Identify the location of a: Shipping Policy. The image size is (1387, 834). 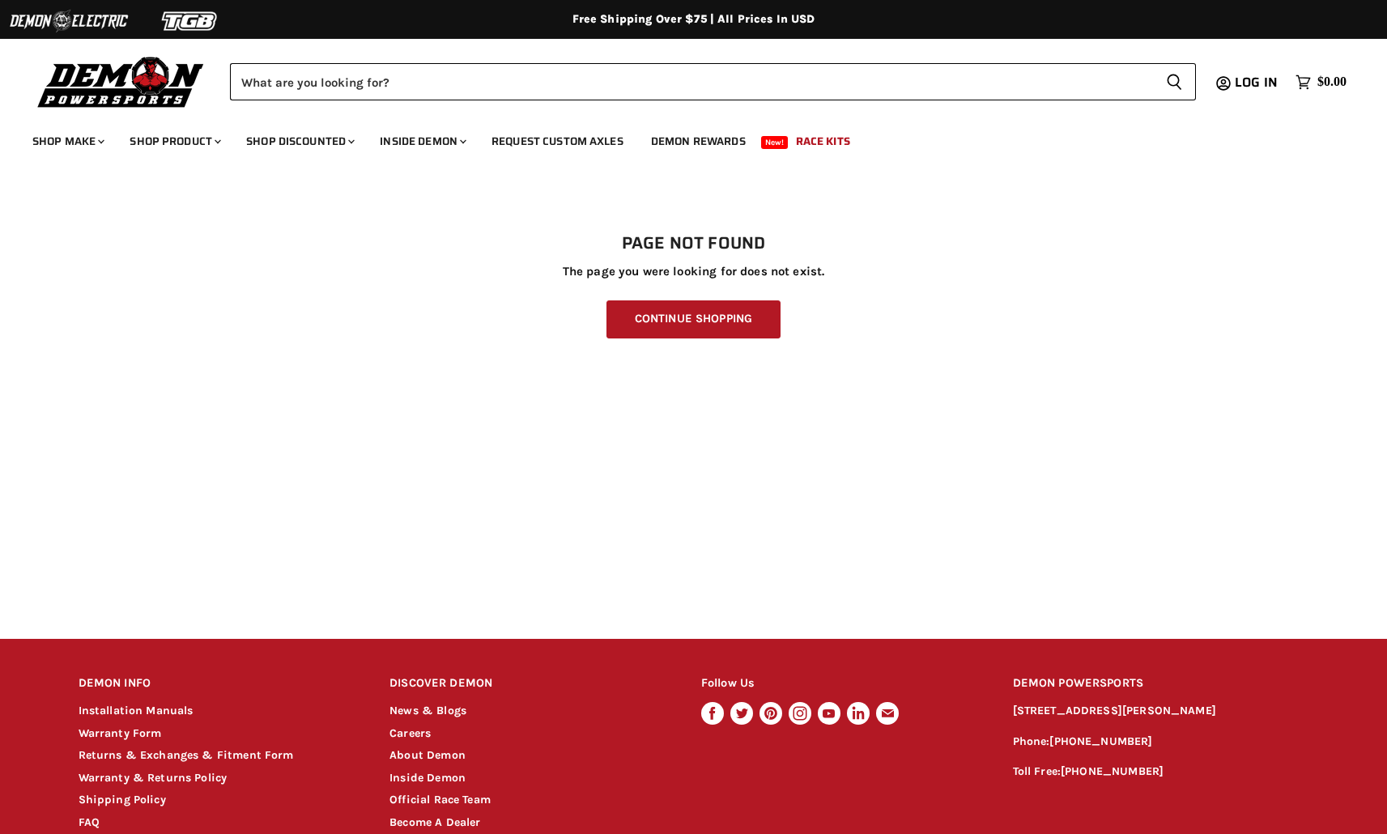
(122, 799).